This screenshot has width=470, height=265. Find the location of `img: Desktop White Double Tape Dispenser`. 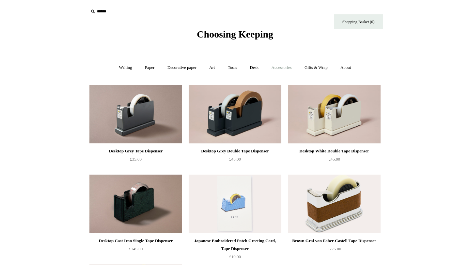

img: Desktop White Double Tape Dispenser is located at coordinates (334, 114).